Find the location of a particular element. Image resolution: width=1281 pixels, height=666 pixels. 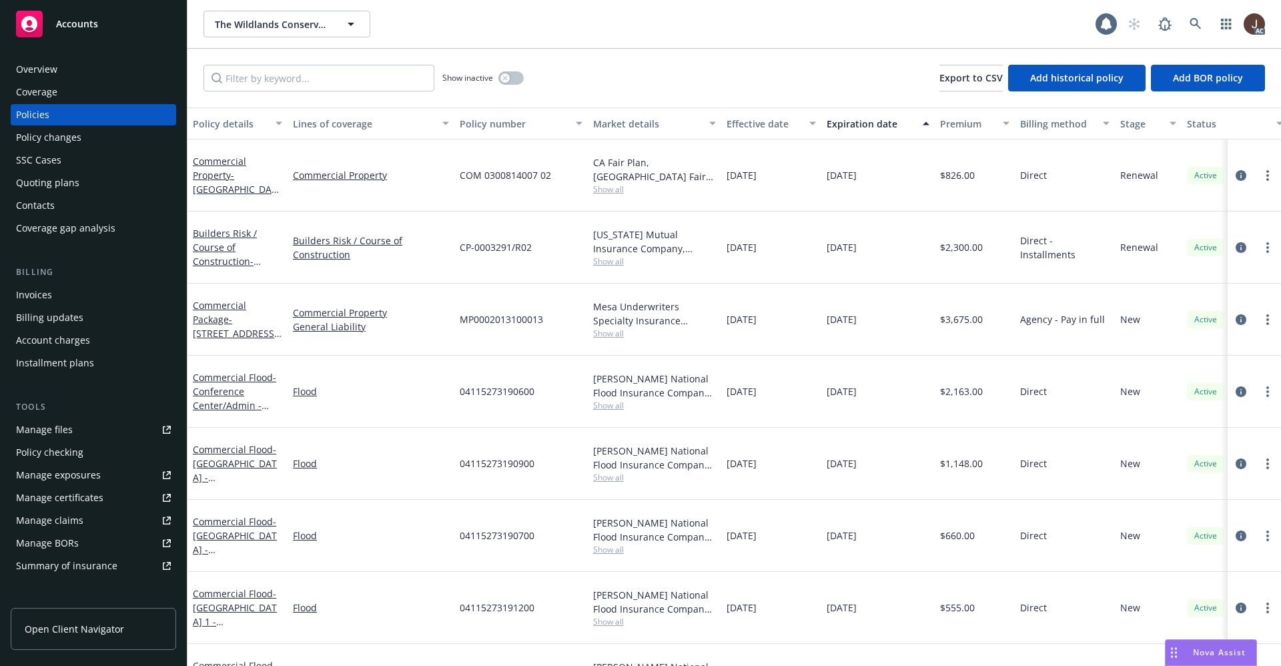

a: Coverage gap analysis is located at coordinates (93, 228).